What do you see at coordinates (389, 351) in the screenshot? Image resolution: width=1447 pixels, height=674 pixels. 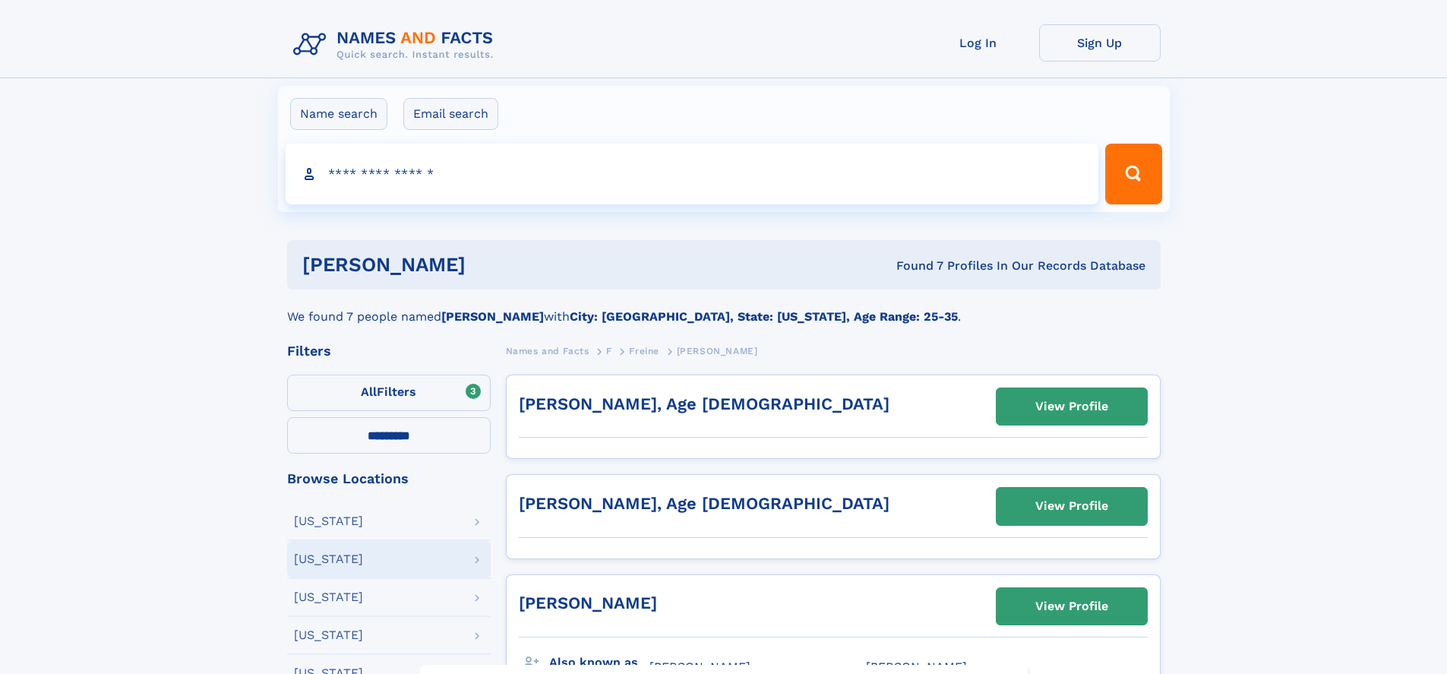 I see `div: Filters` at bounding box center [389, 351].